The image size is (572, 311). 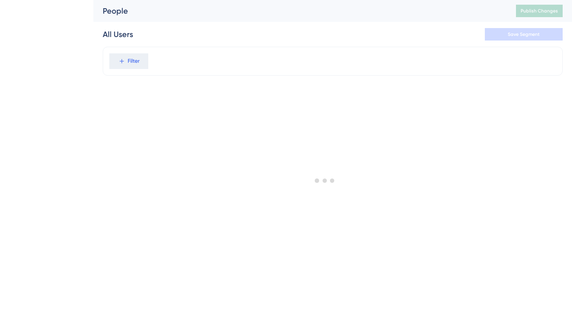 What do you see at coordinates (524, 34) in the screenshot?
I see `span: Save Segment` at bounding box center [524, 34].